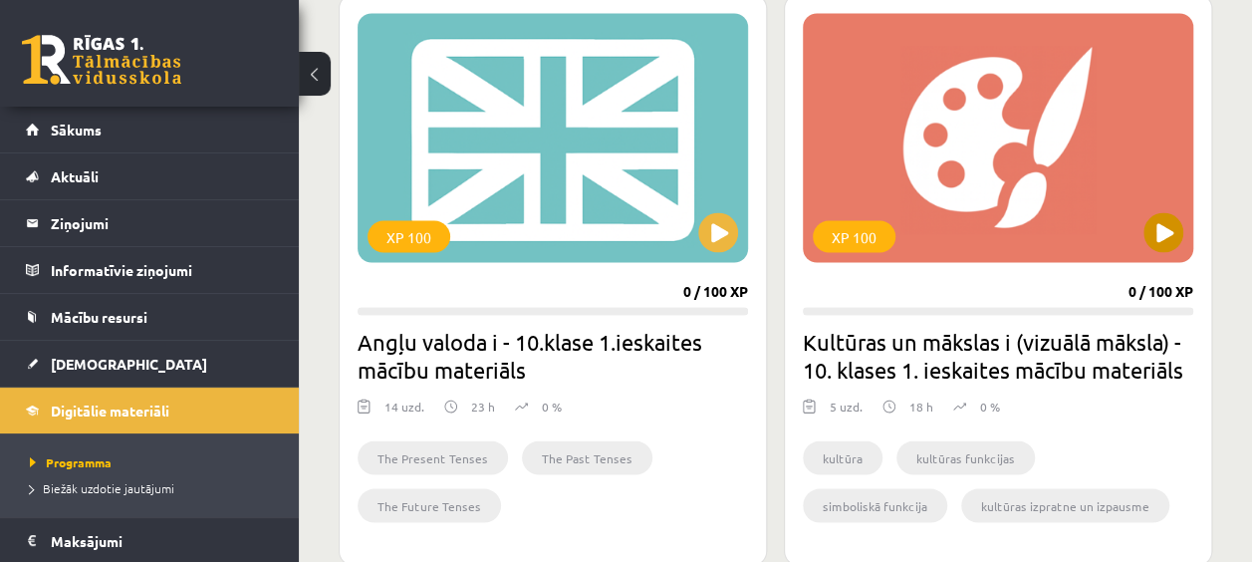 The image size is (1252, 562). What do you see at coordinates (102, 488) in the screenshot?
I see `span: Biežāk uzdotie jautājumi` at bounding box center [102, 488].